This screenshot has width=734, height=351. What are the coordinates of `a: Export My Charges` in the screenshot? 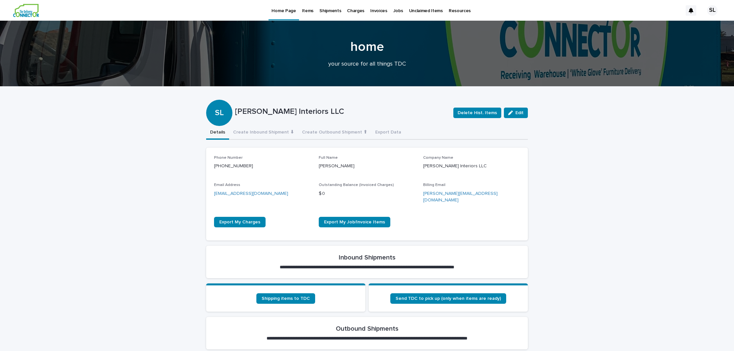 It's located at (240, 222).